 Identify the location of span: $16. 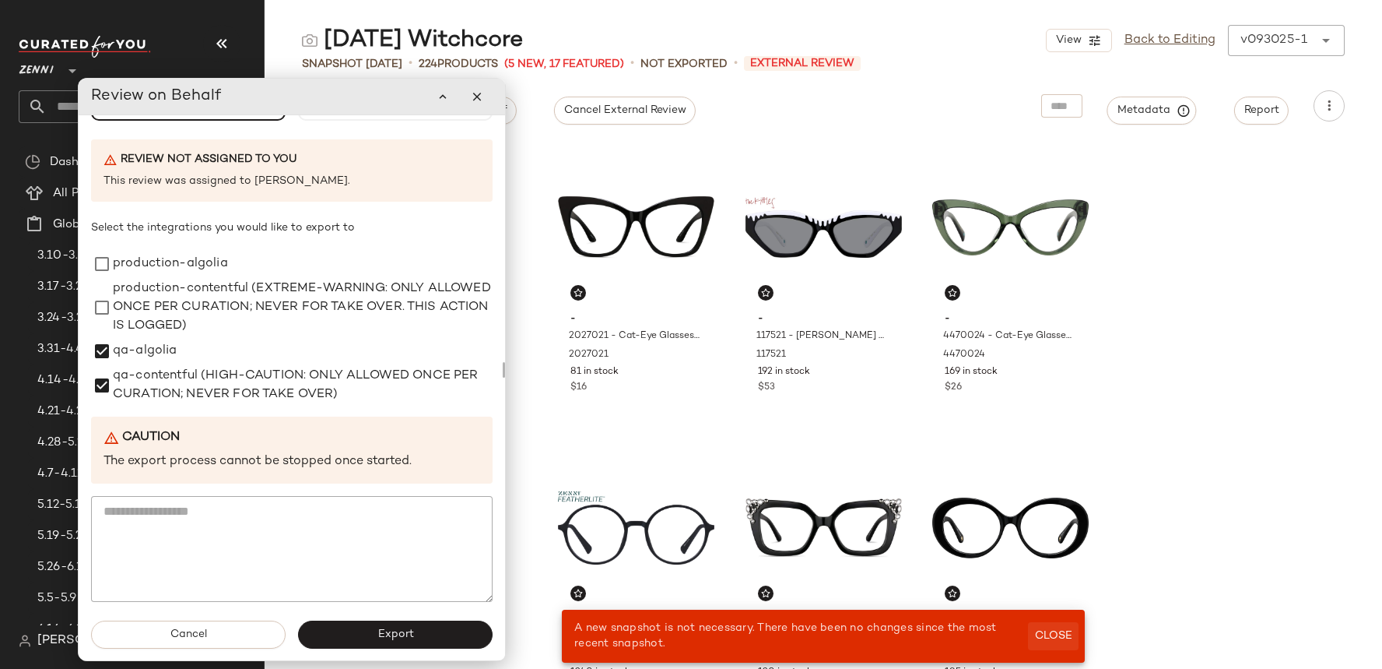
(578, 388).